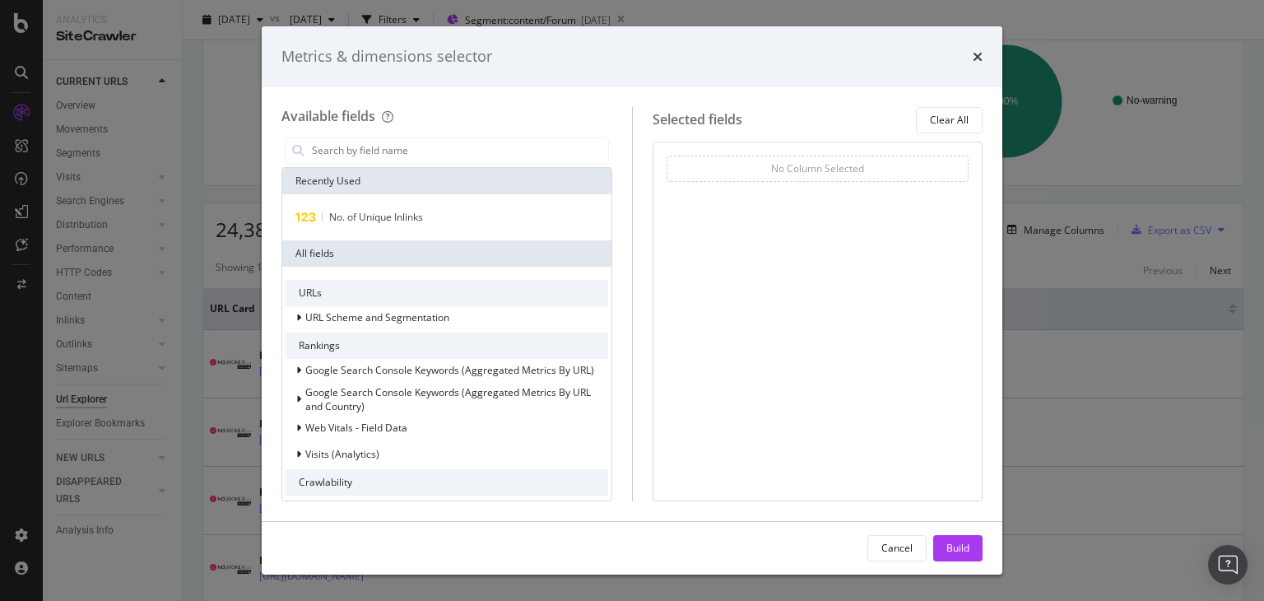  What do you see at coordinates (632, 300) in the screenshot?
I see `div: modal` at bounding box center [632, 300].